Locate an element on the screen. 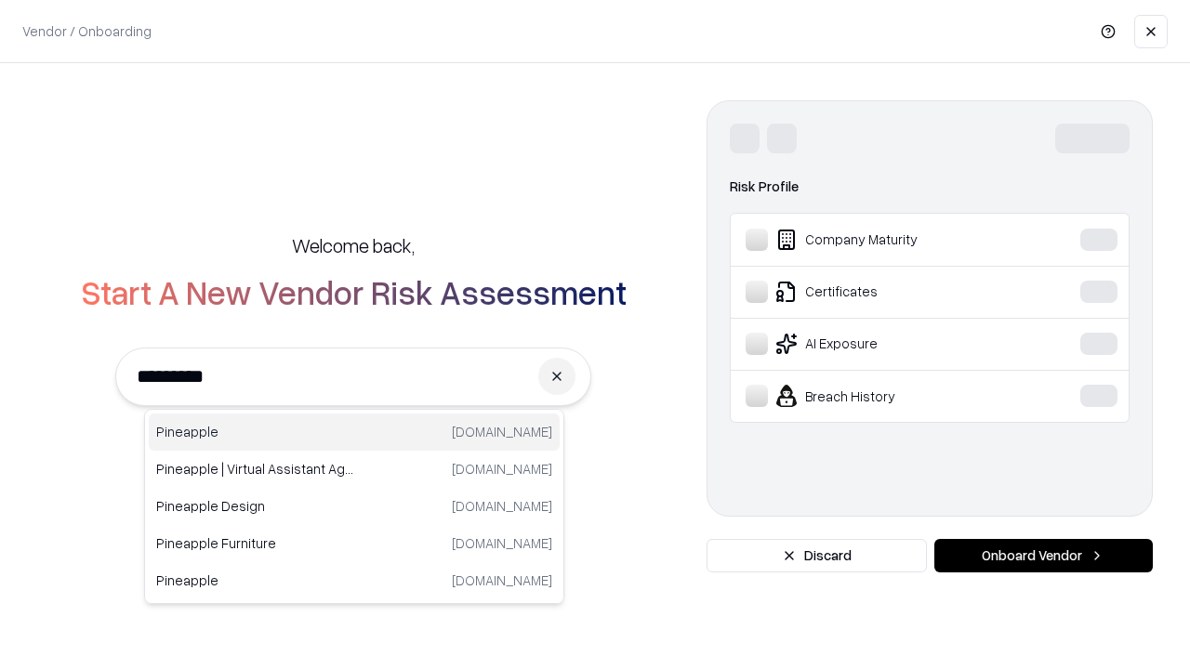  div: Risk Profile is located at coordinates (930, 187).